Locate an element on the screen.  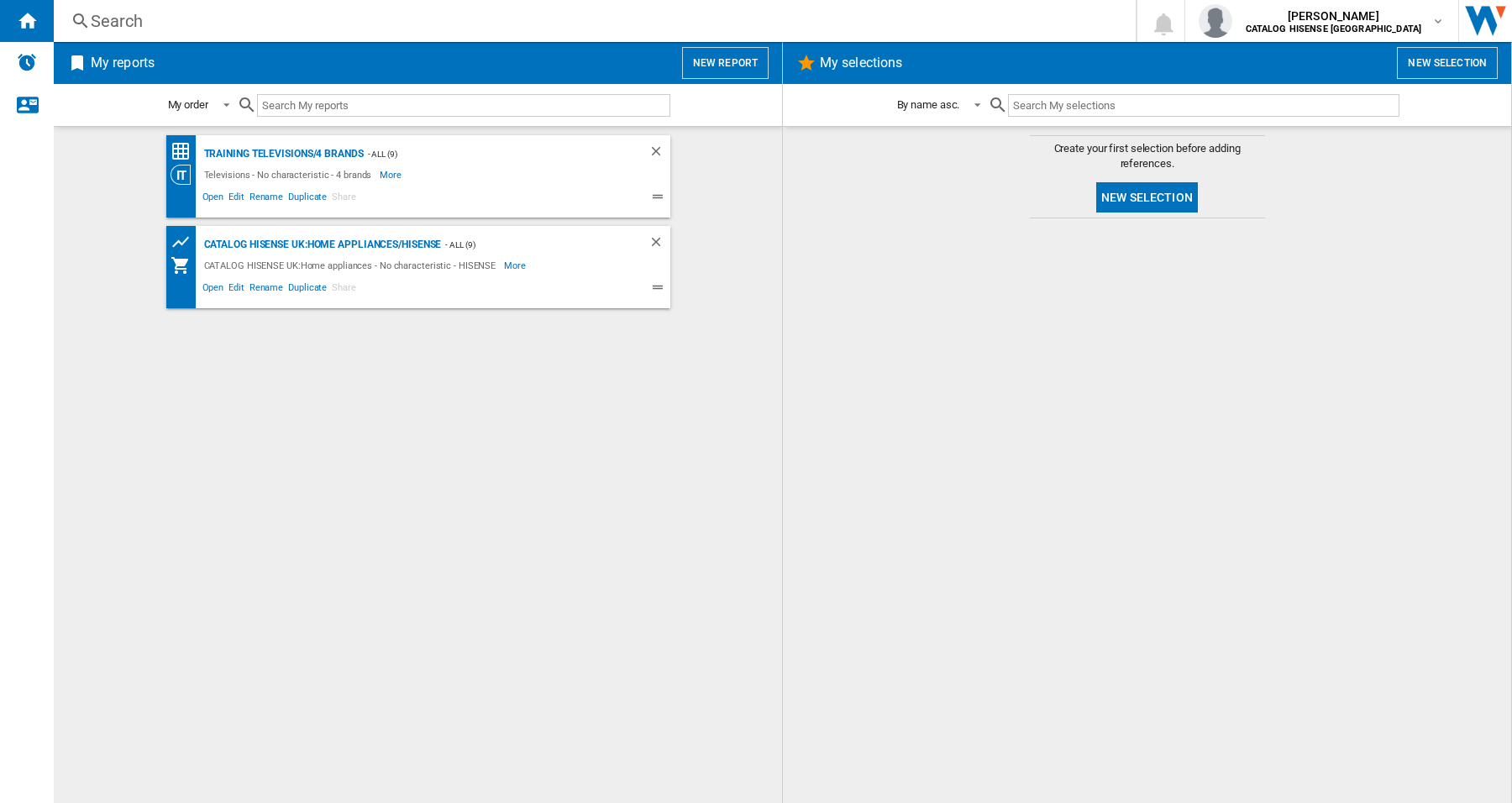
div: By name asc. is located at coordinates (929, 104).